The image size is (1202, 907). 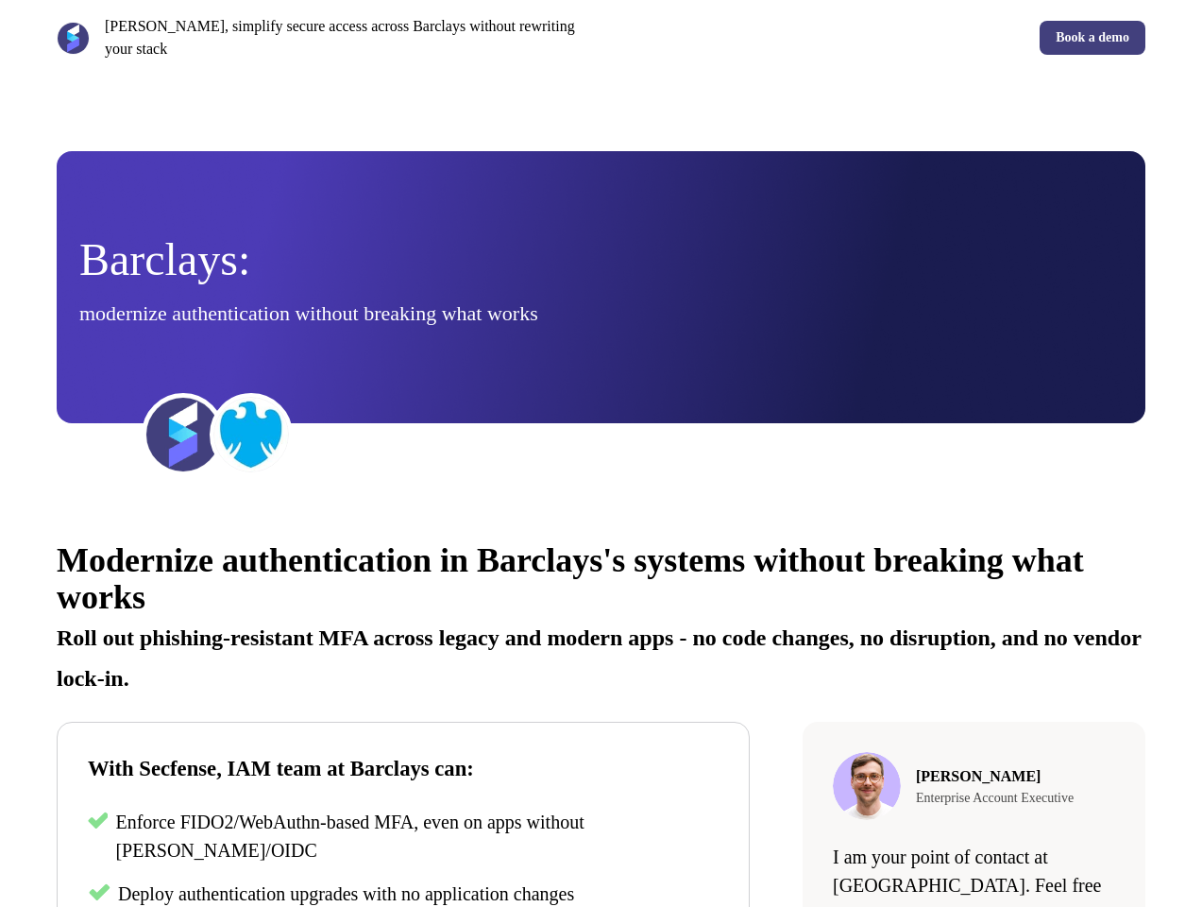 What do you see at coordinates (346, 894) in the screenshot?
I see `span: Deploy authentication upgrades with no application changes` at bounding box center [346, 894].